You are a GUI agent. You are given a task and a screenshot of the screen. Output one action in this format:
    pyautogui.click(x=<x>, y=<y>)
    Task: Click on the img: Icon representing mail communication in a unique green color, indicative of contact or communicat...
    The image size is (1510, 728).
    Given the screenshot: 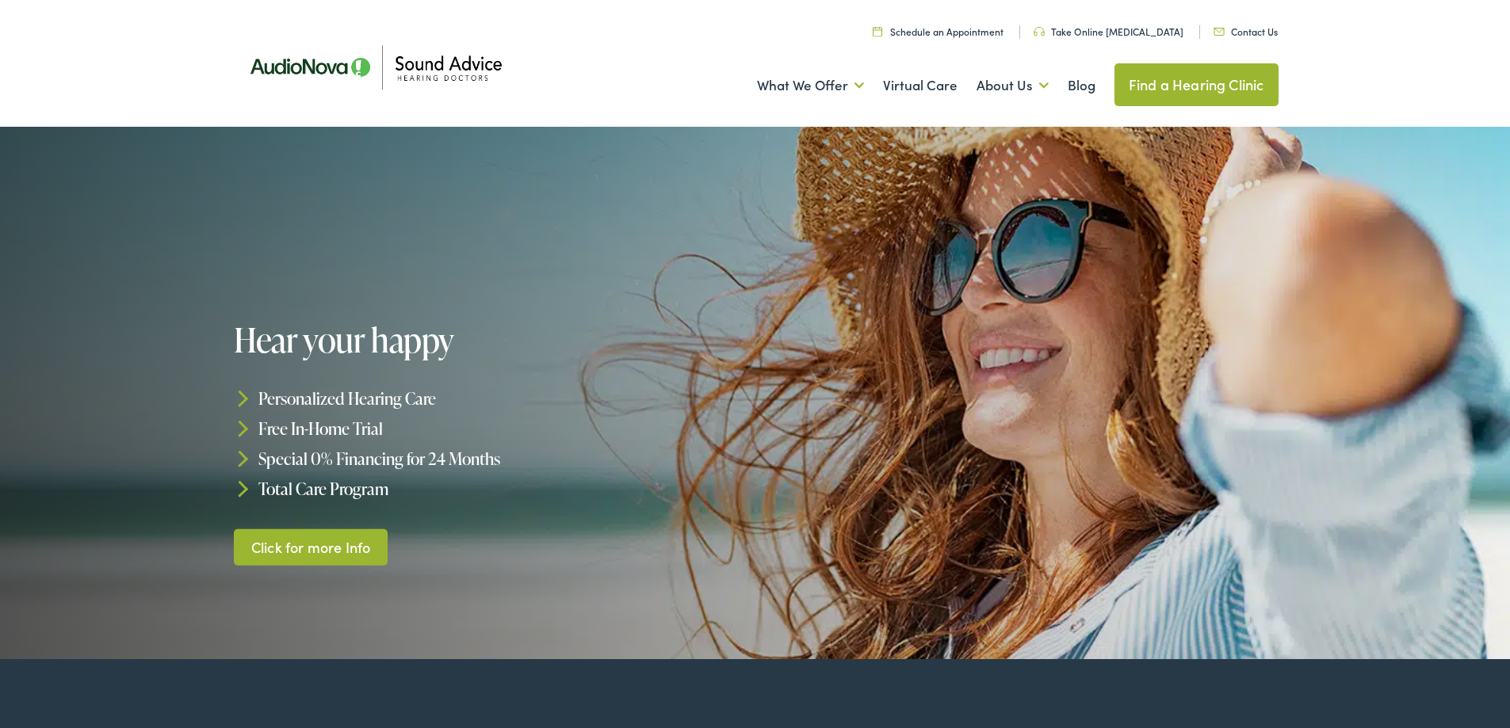 What is the action you would take?
    pyautogui.click(x=1219, y=32)
    